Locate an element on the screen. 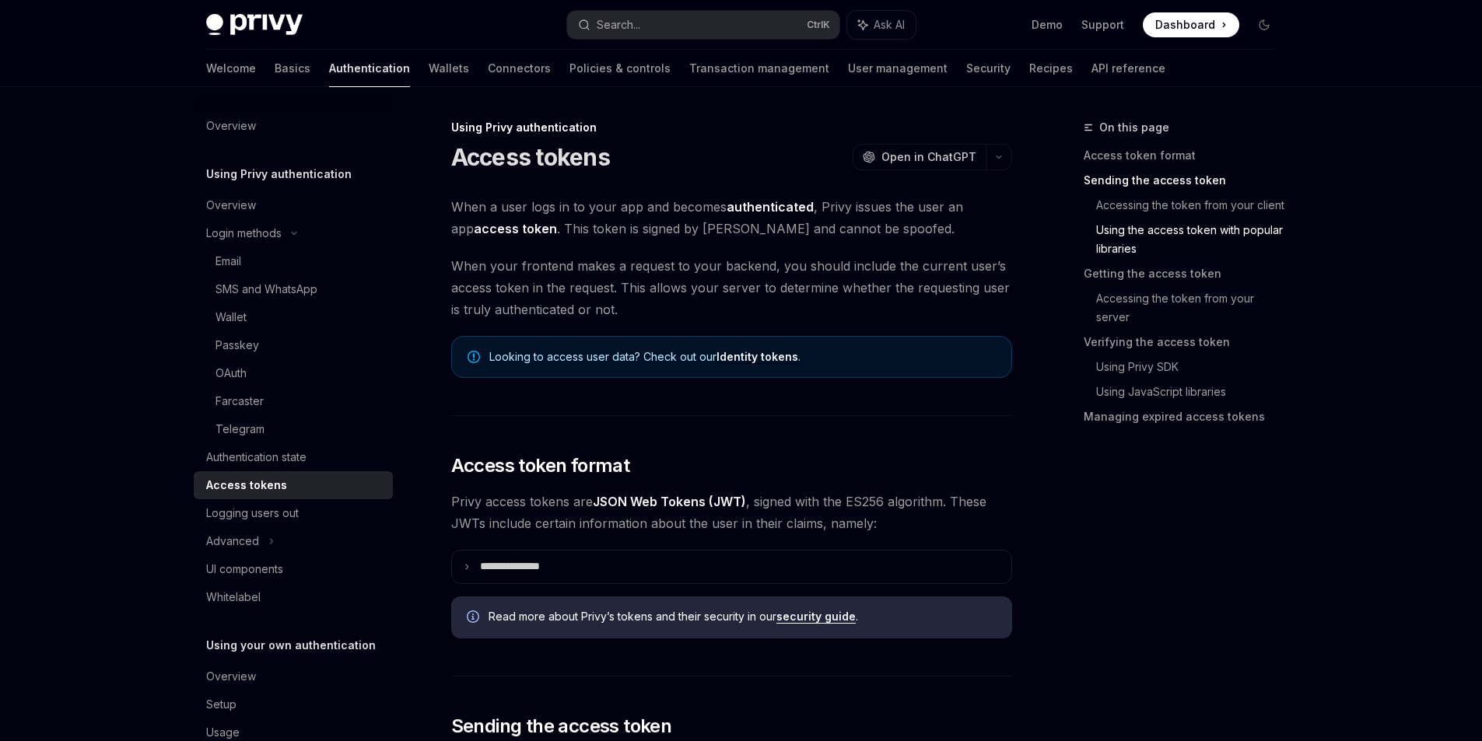  div: Authentication state is located at coordinates (256, 457).